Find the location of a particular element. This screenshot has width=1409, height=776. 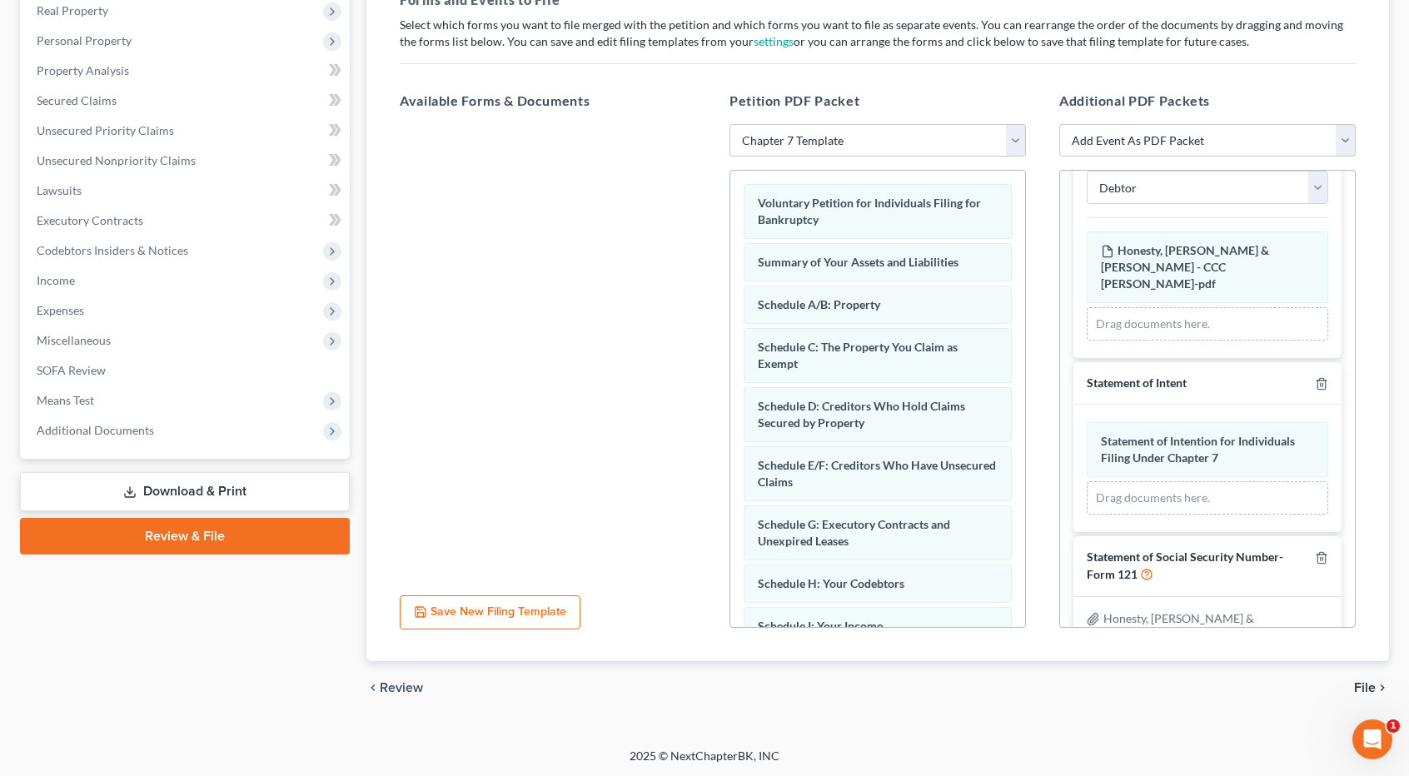

h5: Available Forms & Documents is located at coordinates (548, 101).